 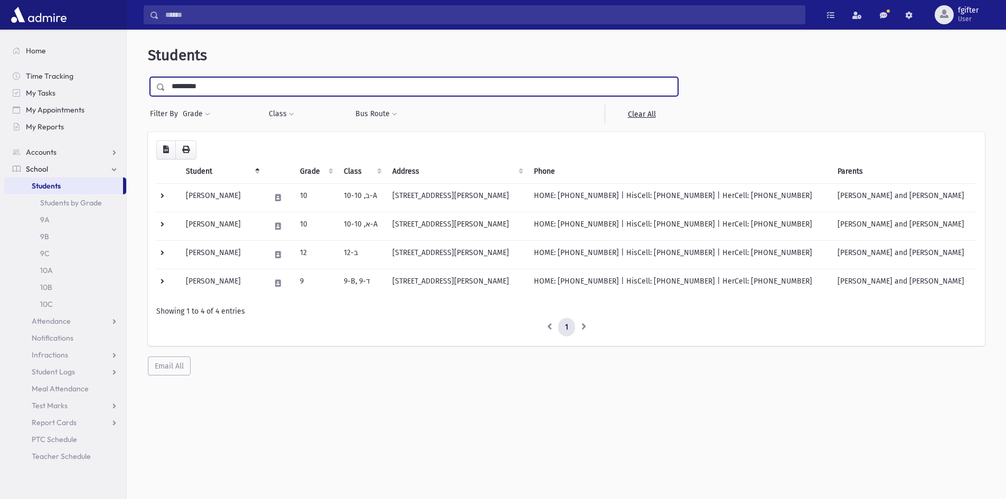 I want to click on span: fgifter, so click(x=968, y=11).